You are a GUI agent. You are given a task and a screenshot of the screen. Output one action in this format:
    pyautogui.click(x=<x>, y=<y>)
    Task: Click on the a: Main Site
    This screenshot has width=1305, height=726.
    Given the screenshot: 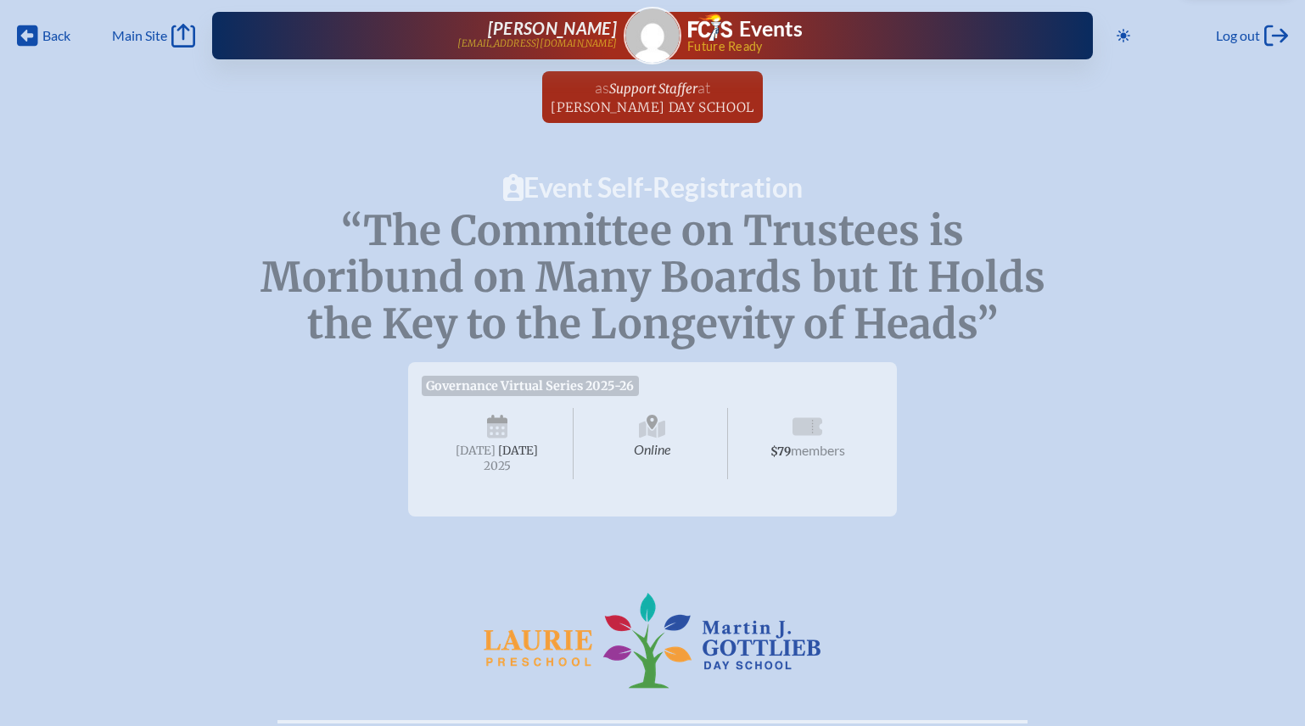 What is the action you would take?
    pyautogui.click(x=154, y=36)
    